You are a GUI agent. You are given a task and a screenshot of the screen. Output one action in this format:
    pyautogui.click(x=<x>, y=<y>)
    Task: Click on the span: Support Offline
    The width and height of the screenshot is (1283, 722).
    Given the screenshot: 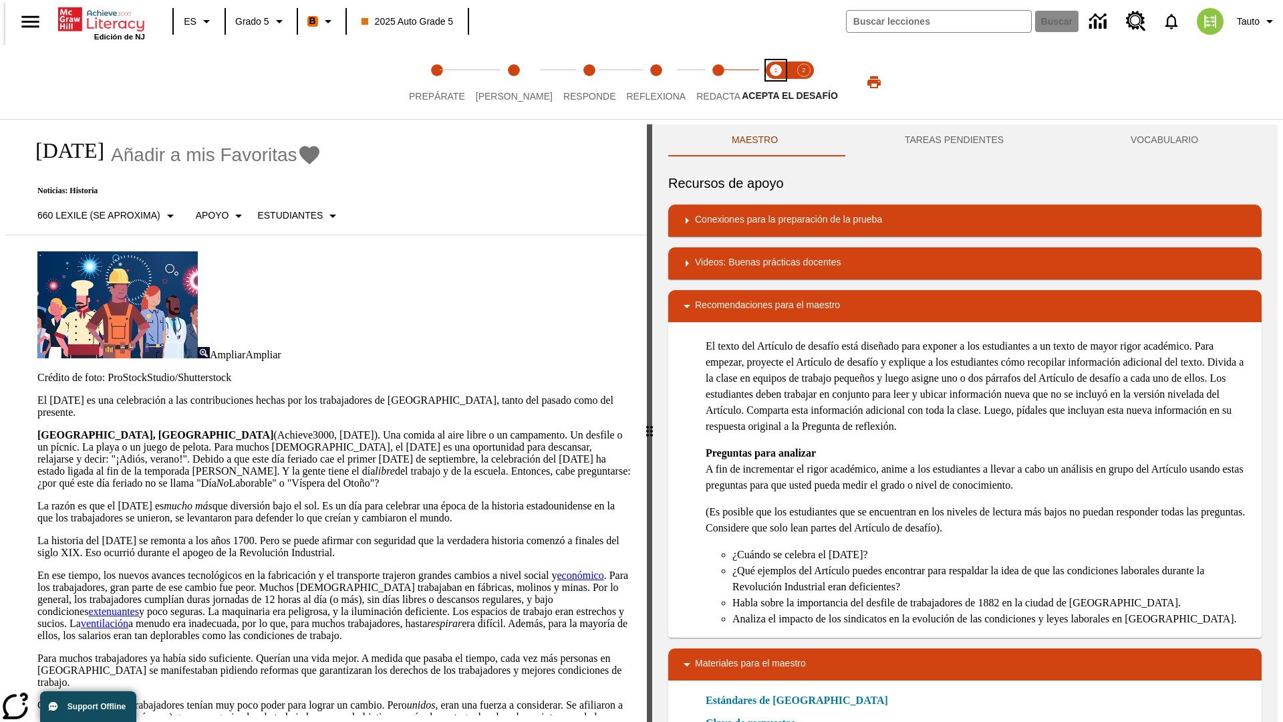 What is the action you would take?
    pyautogui.click(x=96, y=706)
    